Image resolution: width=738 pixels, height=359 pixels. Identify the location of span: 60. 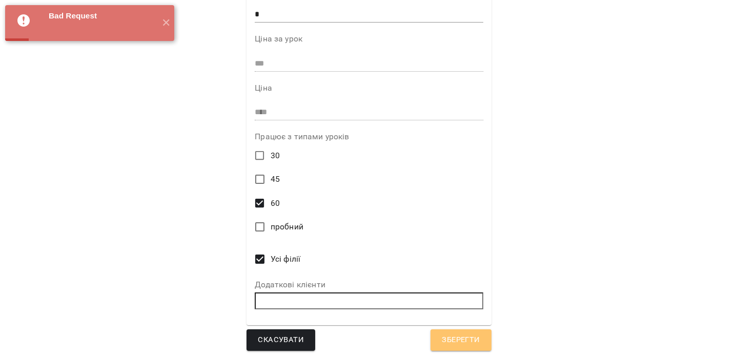
(275, 203).